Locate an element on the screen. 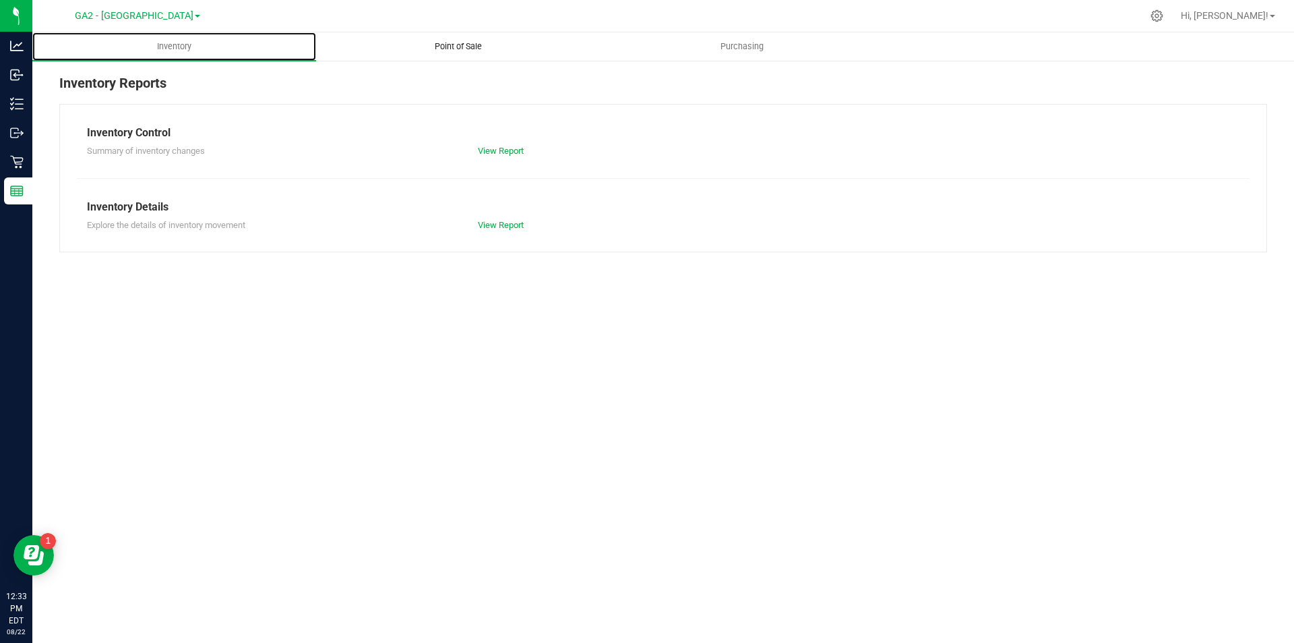  div: Inventory Reports is located at coordinates (663, 88).